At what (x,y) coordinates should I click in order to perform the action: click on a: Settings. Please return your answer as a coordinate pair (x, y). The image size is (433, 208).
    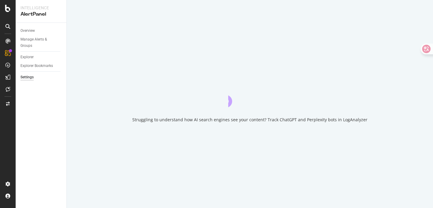
    Looking at the image, I should click on (41, 77).